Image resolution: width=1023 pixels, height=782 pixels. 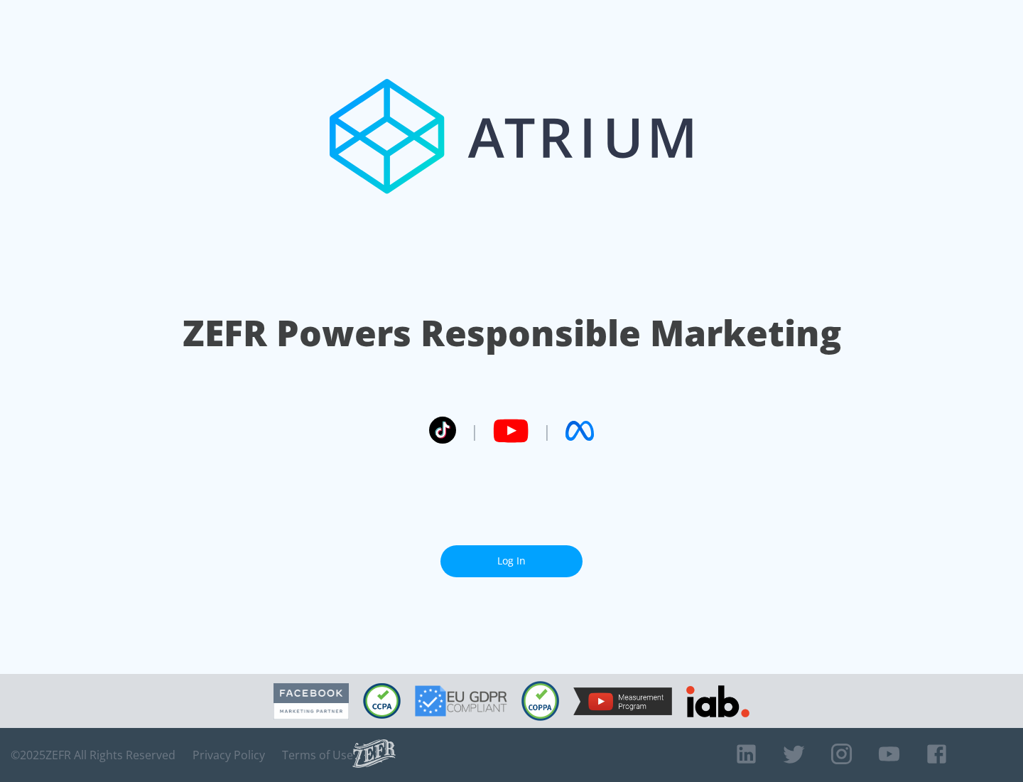 I want to click on a: Privacy Policy, so click(x=229, y=755).